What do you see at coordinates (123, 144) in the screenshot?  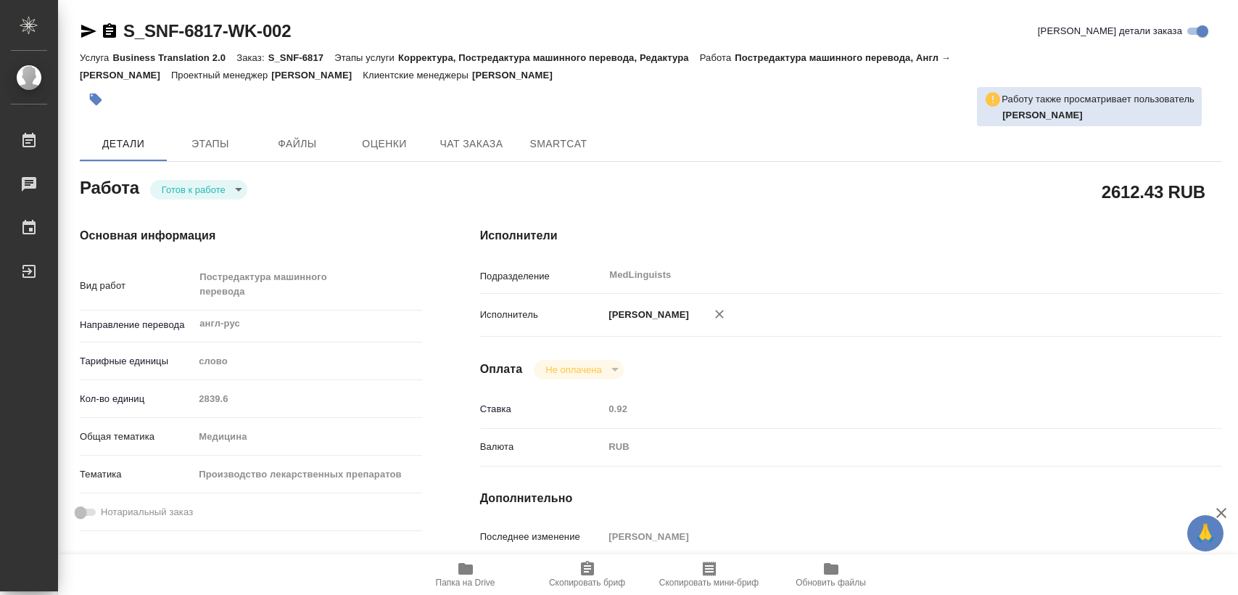 I see `span: Детали` at bounding box center [123, 144].